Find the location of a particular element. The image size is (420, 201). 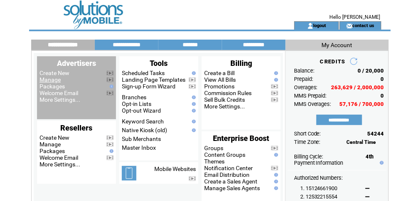

span: MMS Prepaid: is located at coordinates (310, 95).